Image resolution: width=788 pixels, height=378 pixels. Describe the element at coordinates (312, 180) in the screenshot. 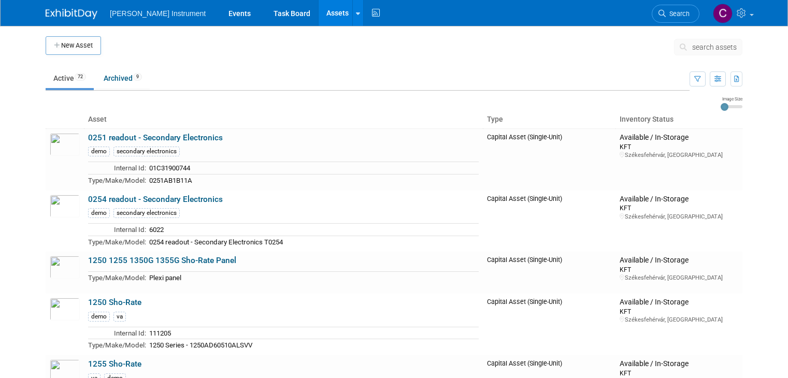

I see `td: 0251AB1B11A` at that location.